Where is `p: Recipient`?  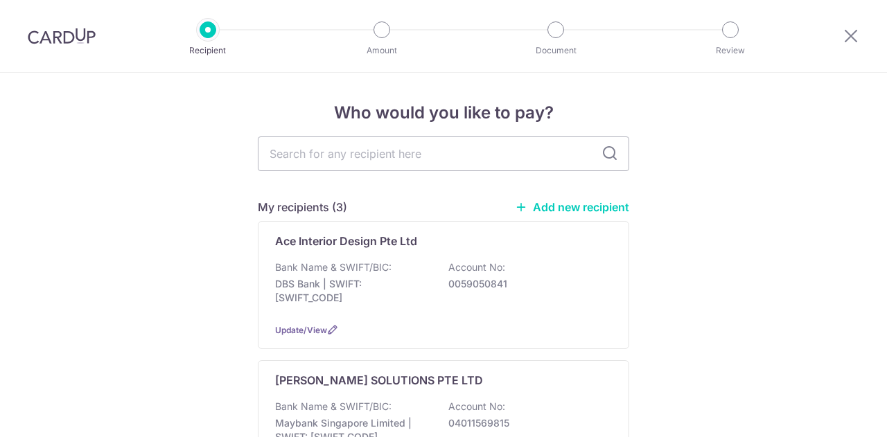 p: Recipient is located at coordinates (208, 51).